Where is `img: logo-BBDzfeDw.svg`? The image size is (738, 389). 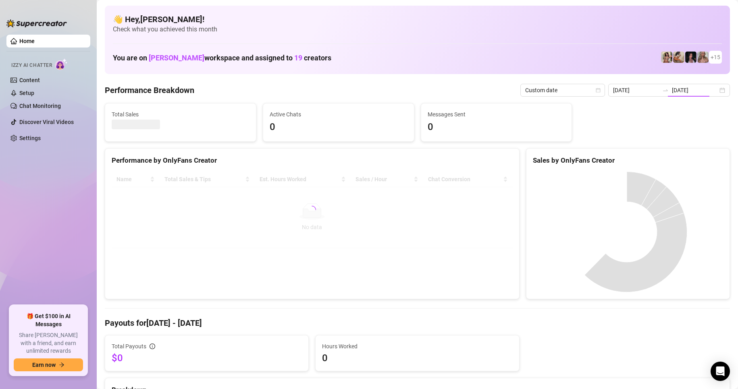
img: logo-BBDzfeDw.svg is located at coordinates (37, 23).